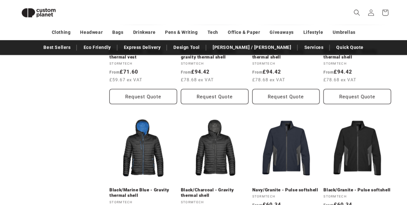 The height and width of the screenshot is (205, 407). Describe the element at coordinates (344, 32) in the screenshot. I see `a: Umbrellas` at that location.